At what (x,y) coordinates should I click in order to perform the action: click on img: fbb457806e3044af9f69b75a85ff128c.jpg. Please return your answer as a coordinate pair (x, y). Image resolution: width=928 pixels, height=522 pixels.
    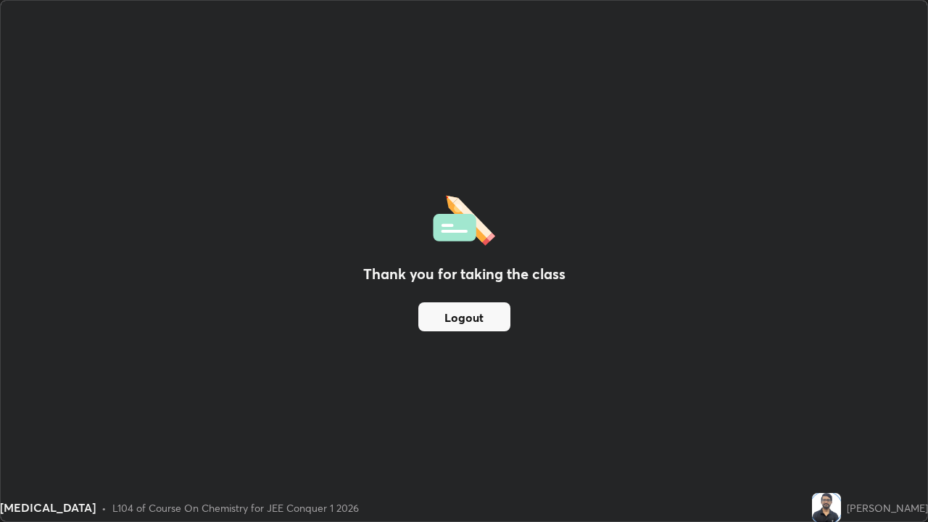
    Looking at the image, I should click on (827, 508).